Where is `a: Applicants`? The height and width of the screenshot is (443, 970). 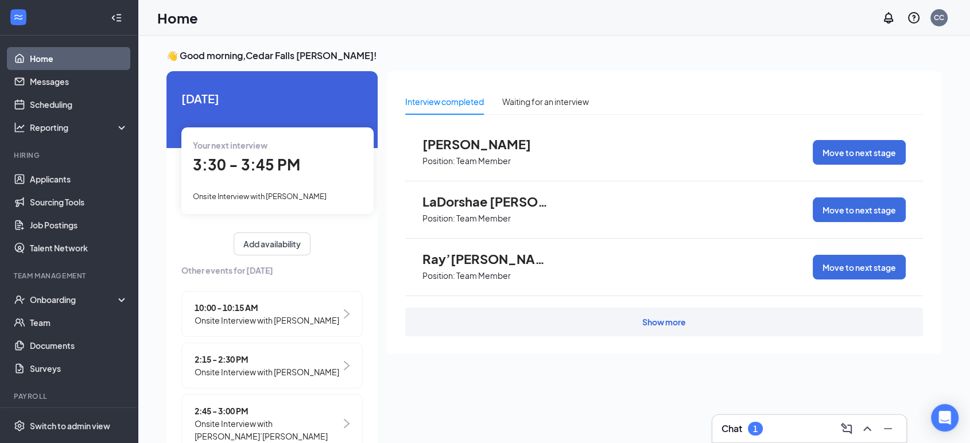
a: Applicants is located at coordinates (79, 179).